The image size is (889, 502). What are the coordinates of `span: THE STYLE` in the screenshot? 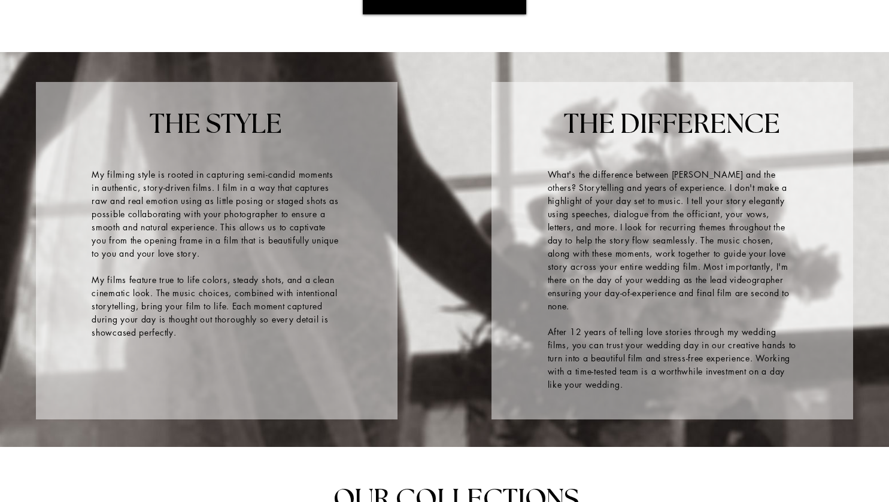 It's located at (216, 125).